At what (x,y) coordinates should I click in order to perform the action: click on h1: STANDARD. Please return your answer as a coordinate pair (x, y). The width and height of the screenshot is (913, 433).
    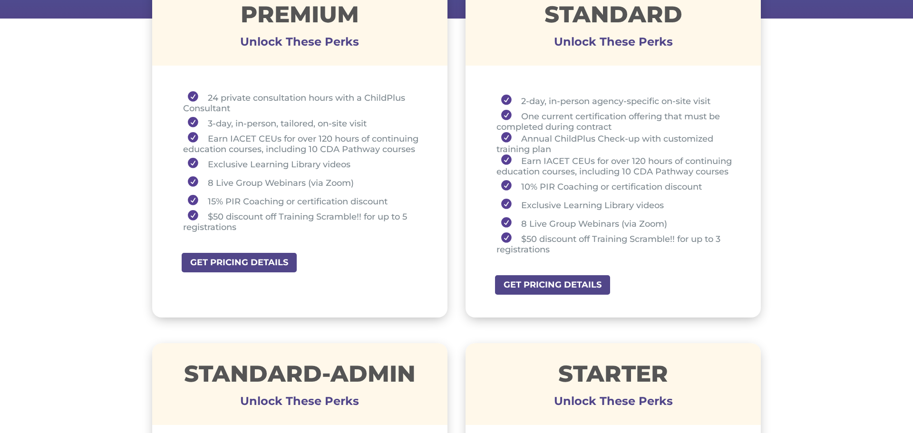
    Looking at the image, I should click on (613, 17).